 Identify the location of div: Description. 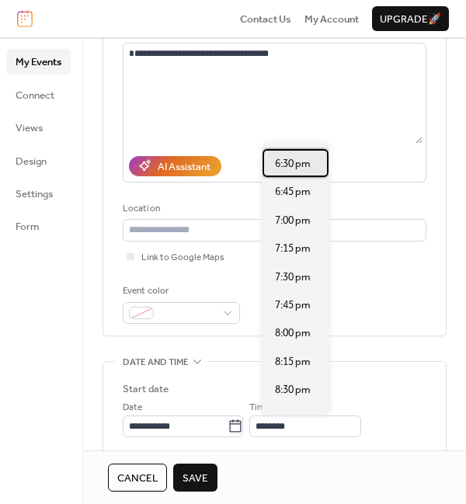
(272, 32).